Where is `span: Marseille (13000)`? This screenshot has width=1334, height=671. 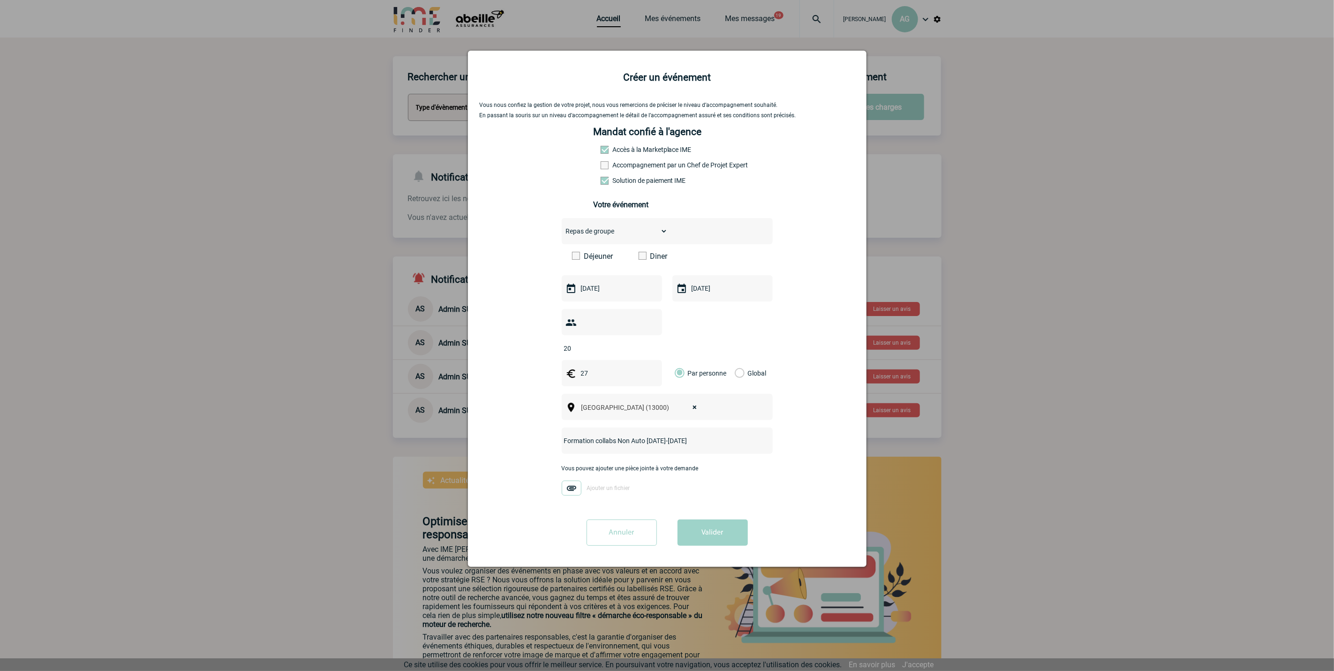 span: Marseille (13000) is located at coordinates (642, 408).